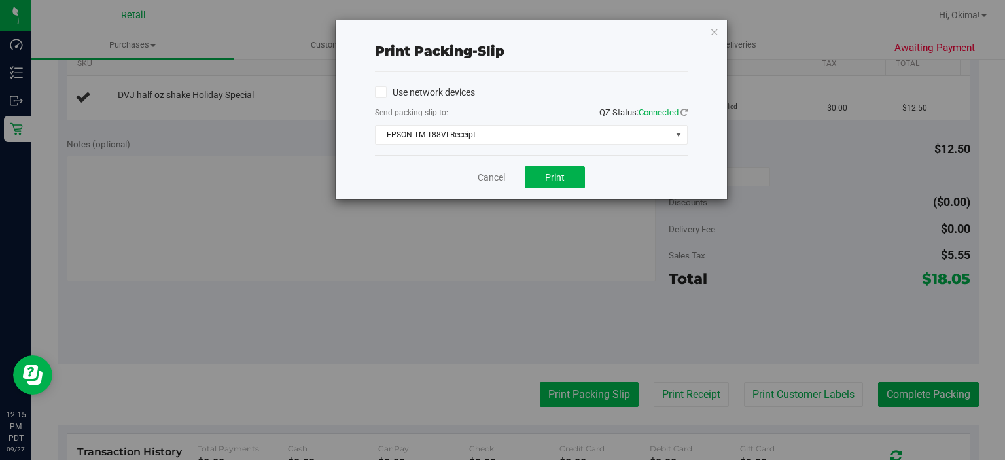 The image size is (1005, 460). I want to click on label: Send packing-slip to:, so click(412, 113).